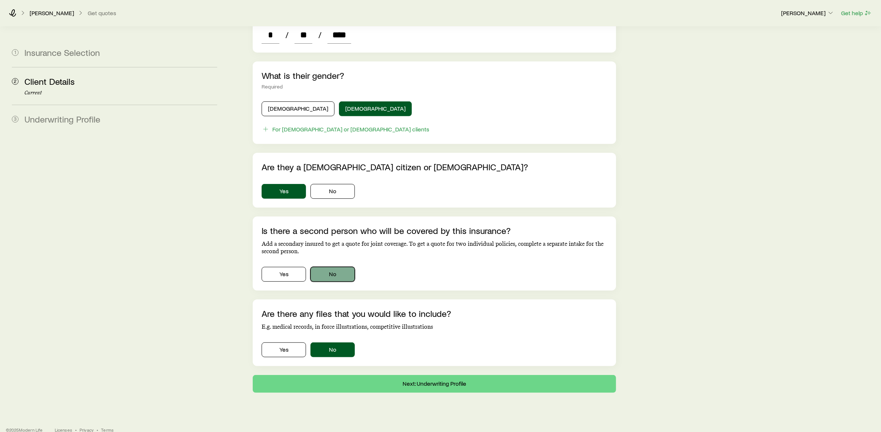 This screenshot has width=881, height=432. Describe the element at coordinates (434, 248) in the screenshot. I see `p: Add a secondary insured to get a quote for joint coverage. To get a quote for two individual poli...` at that location.